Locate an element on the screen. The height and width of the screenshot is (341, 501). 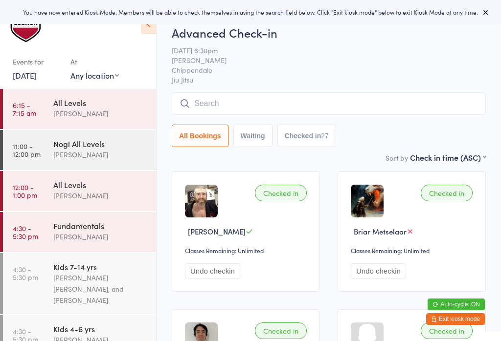
label: Sort by is located at coordinates (397, 158).